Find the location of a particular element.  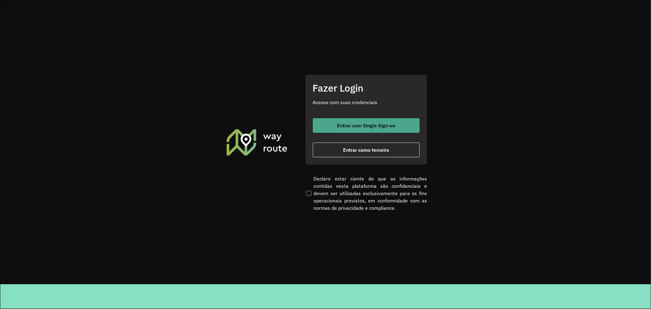

img: Roteirizador AmbevTech is located at coordinates (257, 142).